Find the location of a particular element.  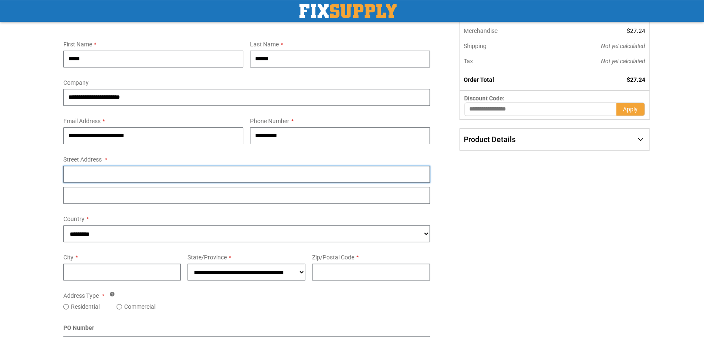

button: Apply is located at coordinates (630, 109).